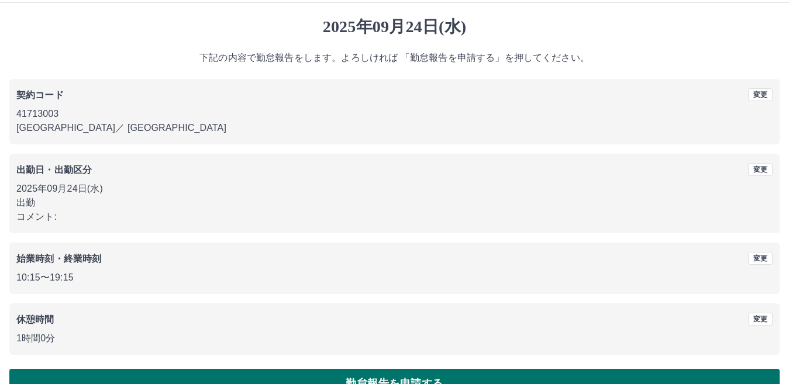  I want to click on p: 出勤, so click(394, 203).